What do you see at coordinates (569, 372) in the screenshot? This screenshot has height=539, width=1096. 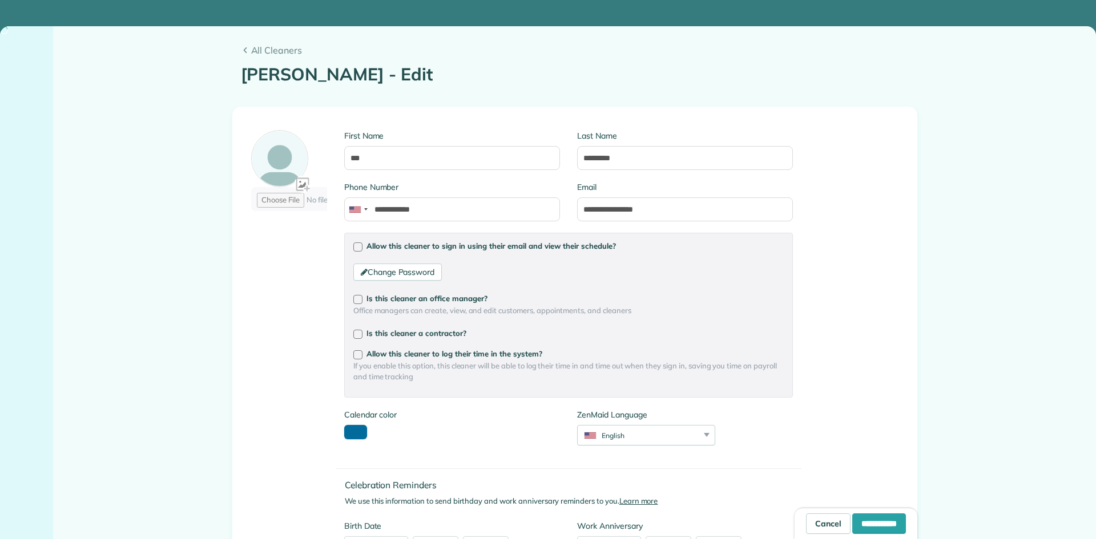 I see `span: If you enable this option, this cleaner will be able to log their time in and time out when they ...` at bounding box center [569, 372].